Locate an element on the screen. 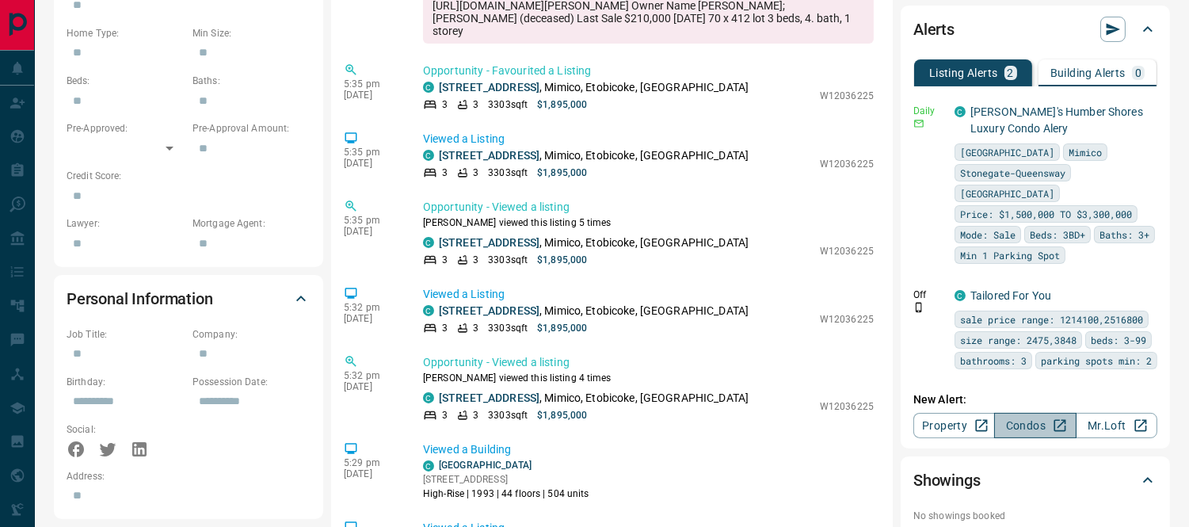 This screenshot has height=527, width=1189. svg: Email is located at coordinates (919, 124).